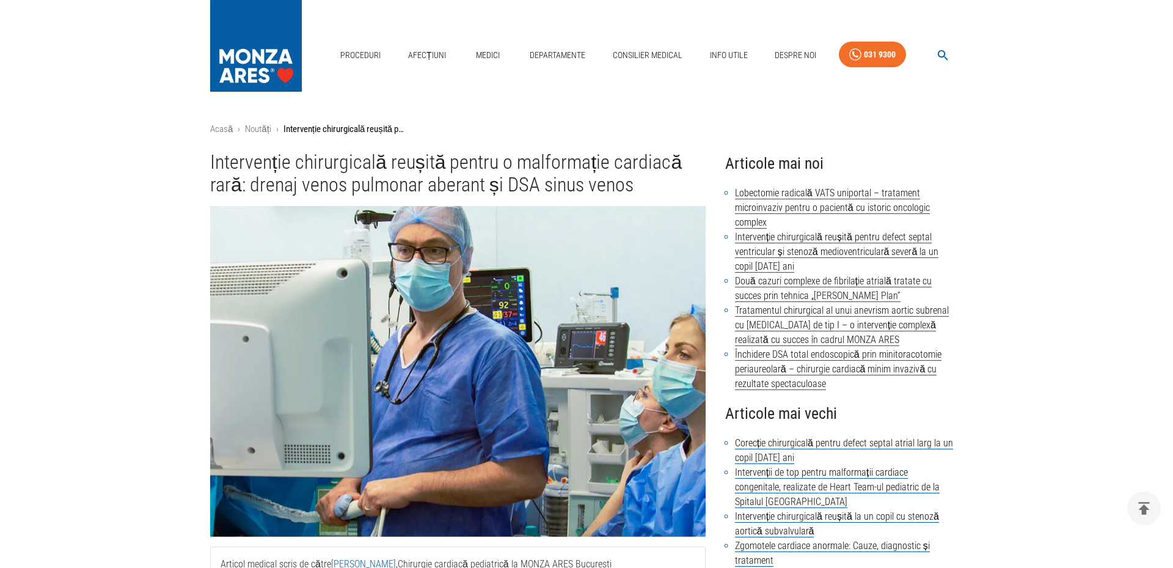 This screenshot has width=1173, height=568. What do you see at coordinates (458, 371) in the screenshot?
I see `img: Intervenție chirurgicală reușită pentru o malformație cardiacă rară: drenaj venos pulmonar aberan...` at bounding box center [458, 371].